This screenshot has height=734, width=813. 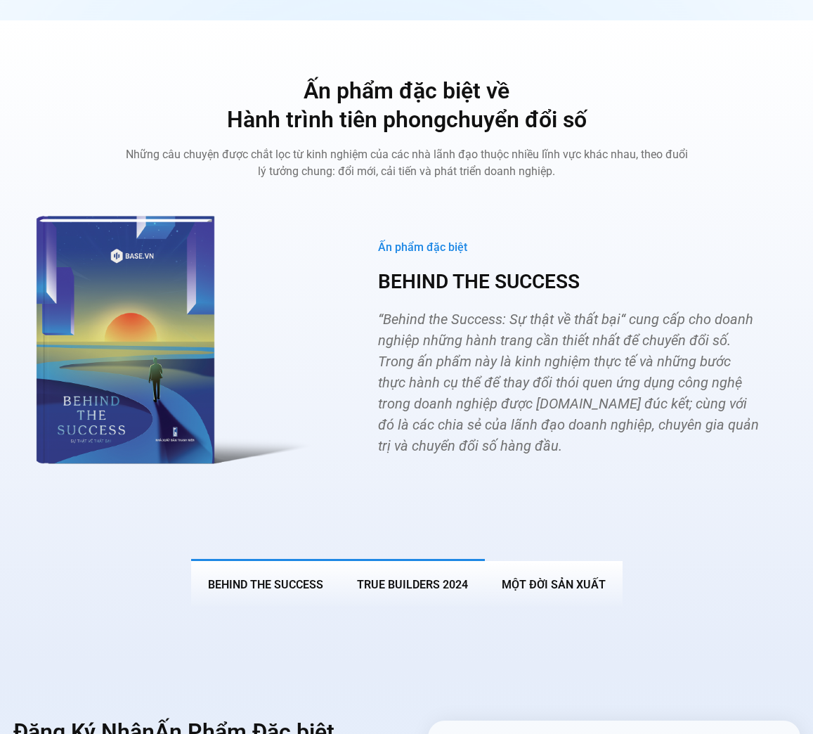 I want to click on p: Những câu chuyện được chắt lọc từ kinh nghiệm của các nhà lãnh đạo thuộc nhiều lĩnh vực khác nhau..., so click(x=407, y=163).